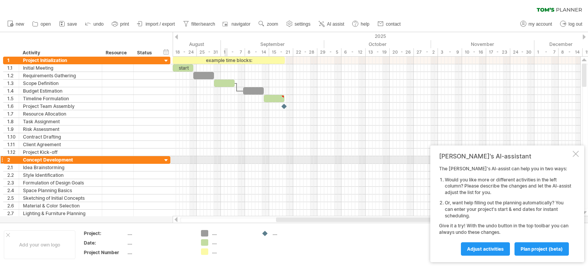 This screenshot has height=266, width=588. What do you see at coordinates (241, 24) in the screenshot?
I see `span: navigator` at bounding box center [241, 24].